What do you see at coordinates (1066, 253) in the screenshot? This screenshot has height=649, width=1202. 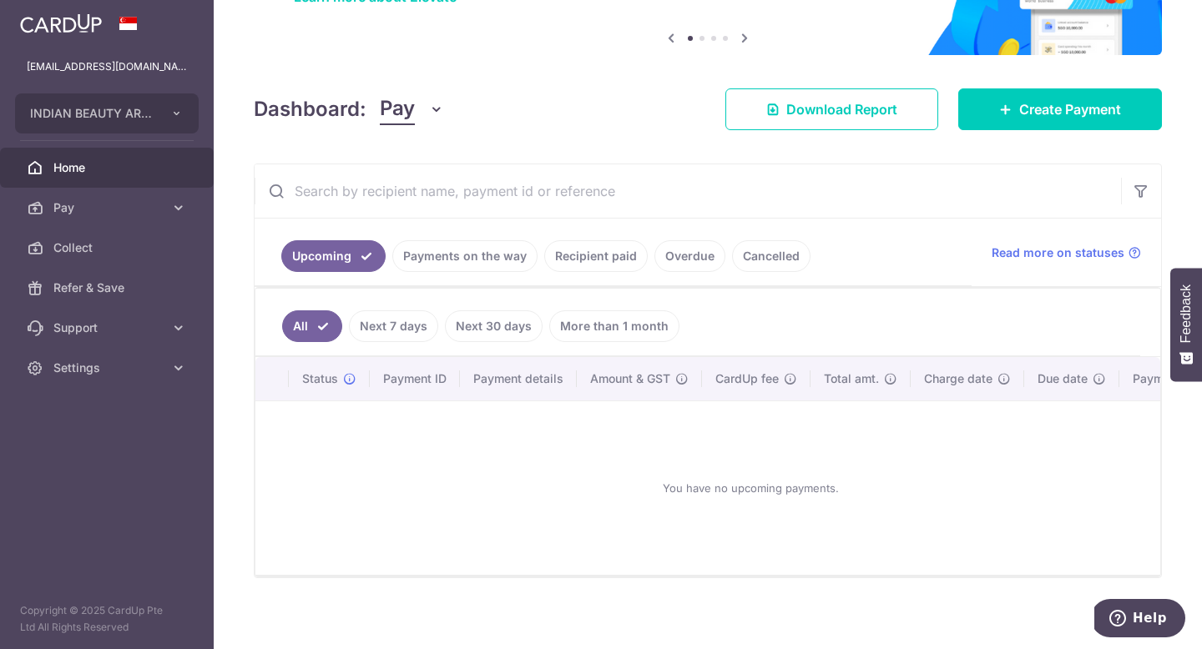 I see `a: Read more on statuses` at bounding box center [1066, 253].